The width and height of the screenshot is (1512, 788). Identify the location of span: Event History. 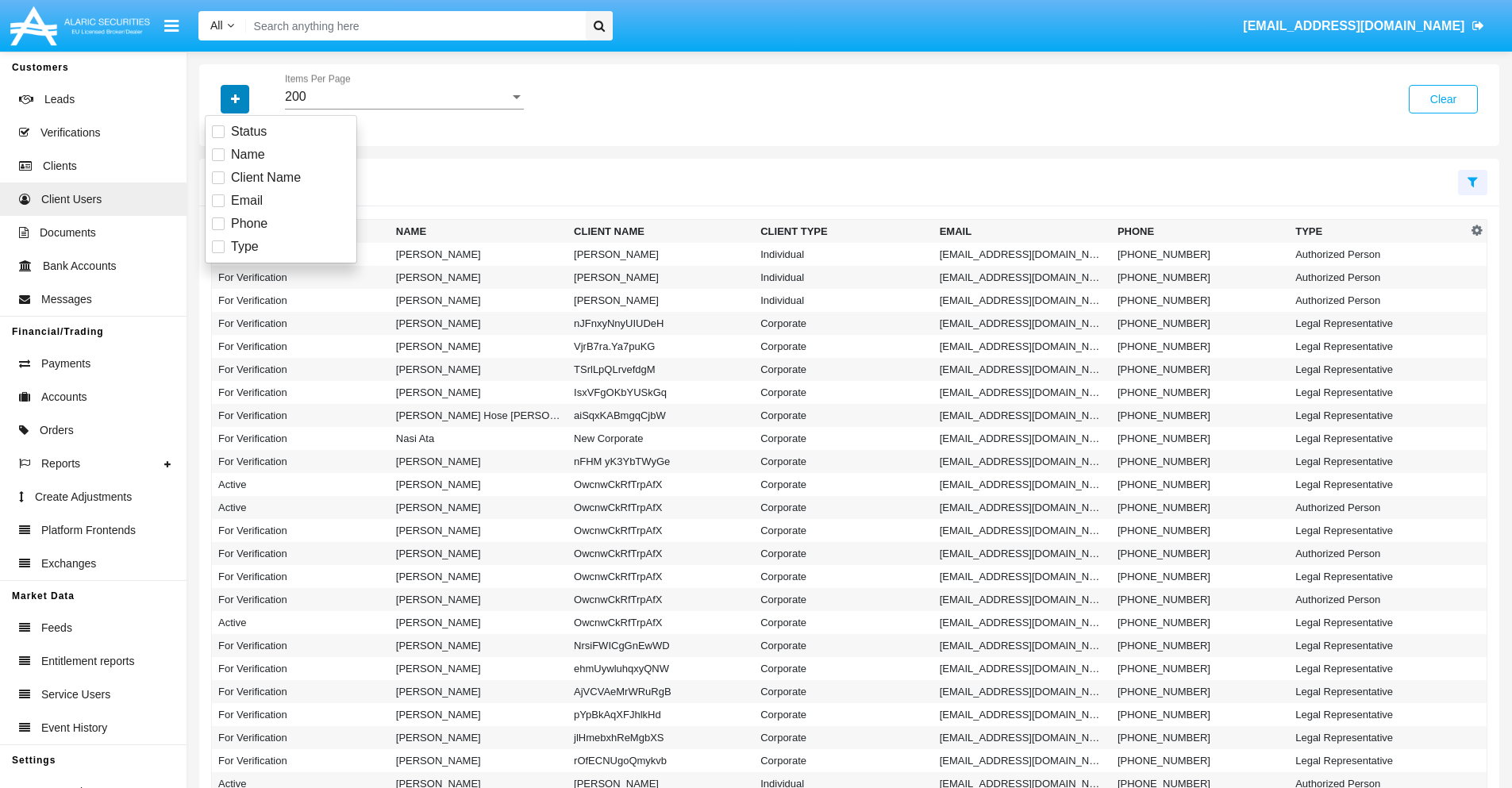
(74, 727).